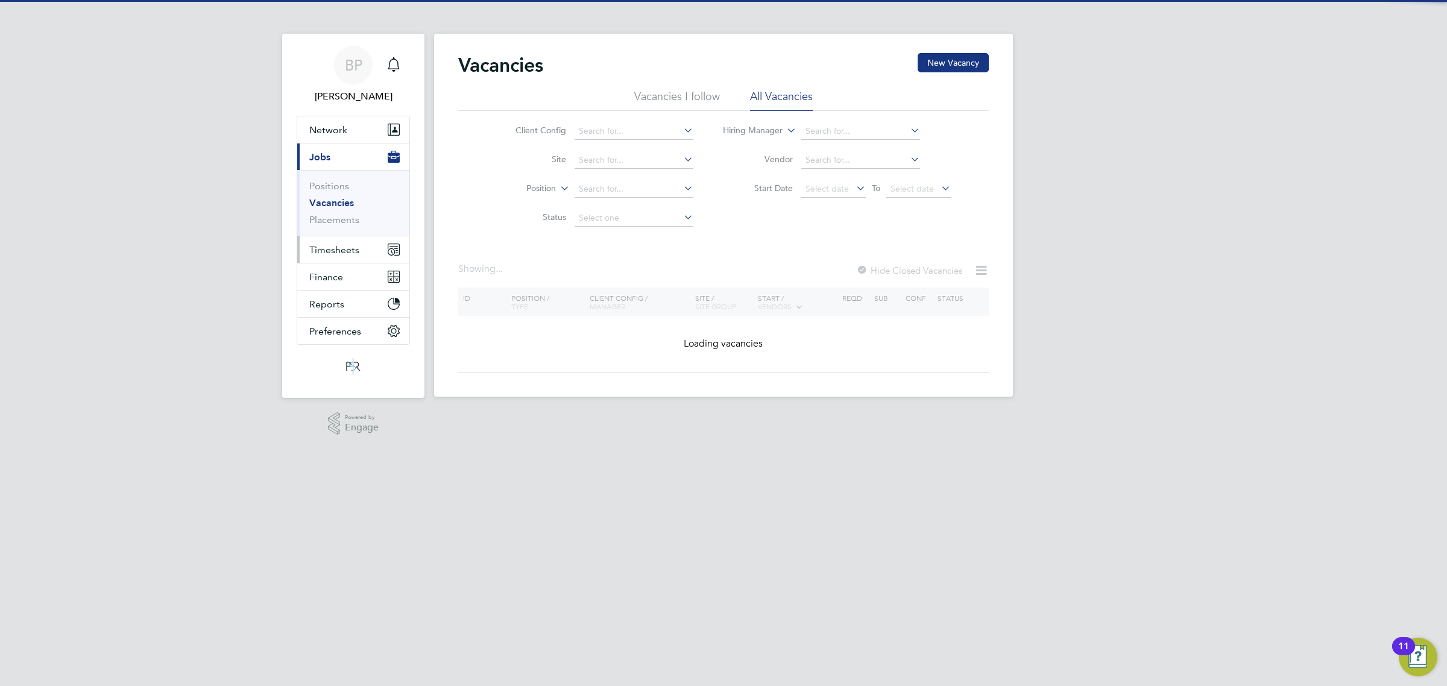 This screenshot has width=1447, height=686. I want to click on a: Placements, so click(334, 219).